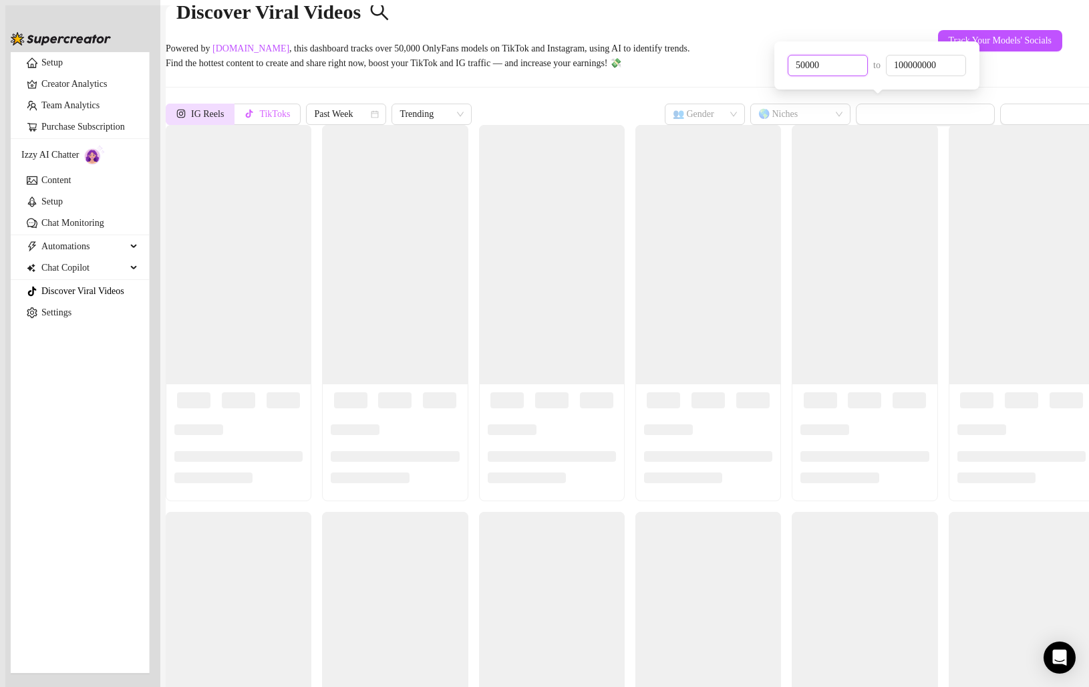 This screenshot has height=687, width=1089. Describe the element at coordinates (431, 114) in the screenshot. I see `span: Trending` at that location.